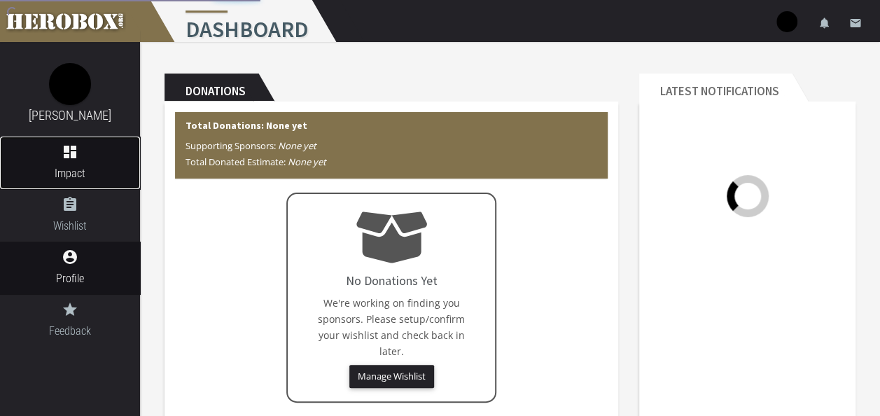 The width and height of the screenshot is (880, 416). I want to click on span: Total Donated Estimate:, so click(256, 162).